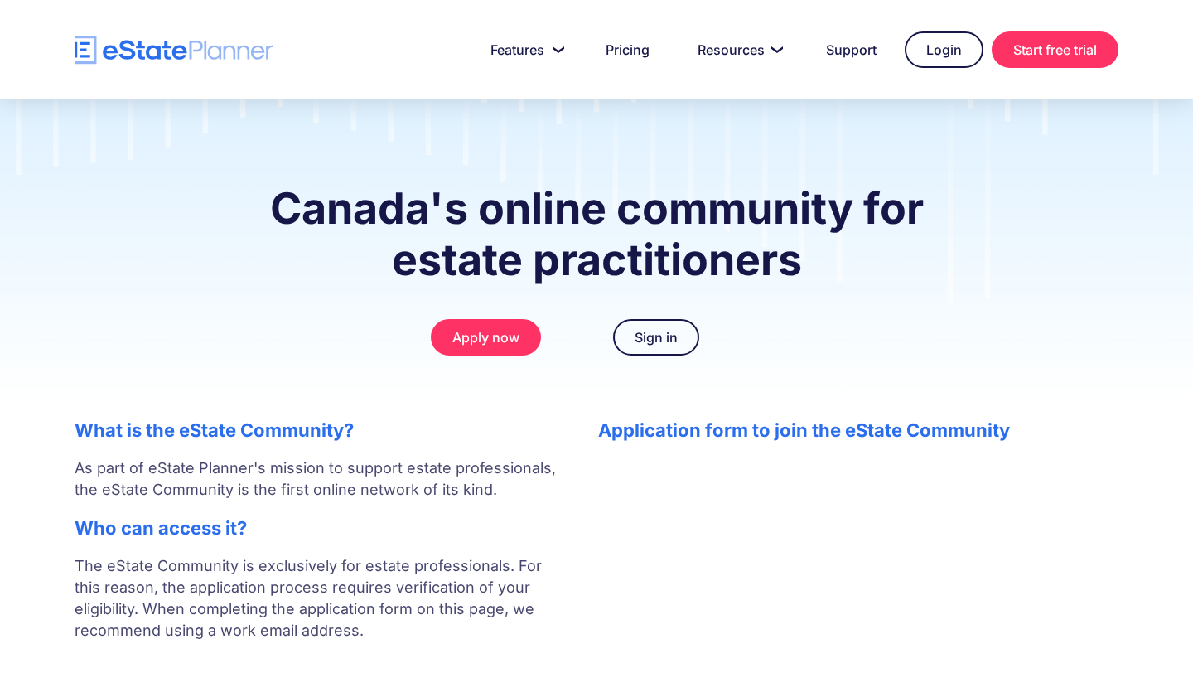 The width and height of the screenshot is (1193, 673). Describe the element at coordinates (851, 50) in the screenshot. I see `a: Support` at that location.